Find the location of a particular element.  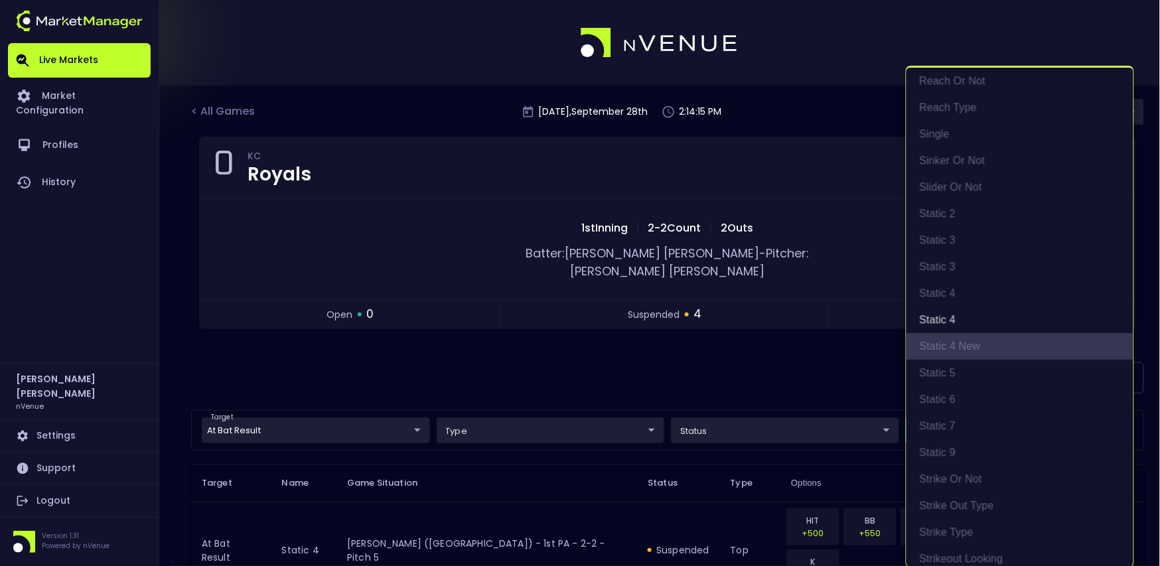

li: Static 3 is located at coordinates (1020, 267).